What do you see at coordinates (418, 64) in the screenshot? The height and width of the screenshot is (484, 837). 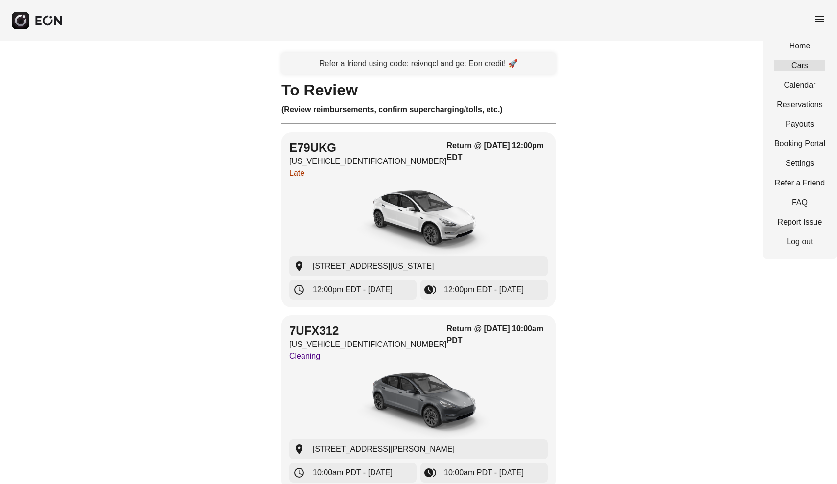 I see `a: Refer a friend using code: reivnqcl and get Eon credit! 🚀` at bounding box center [418, 64].